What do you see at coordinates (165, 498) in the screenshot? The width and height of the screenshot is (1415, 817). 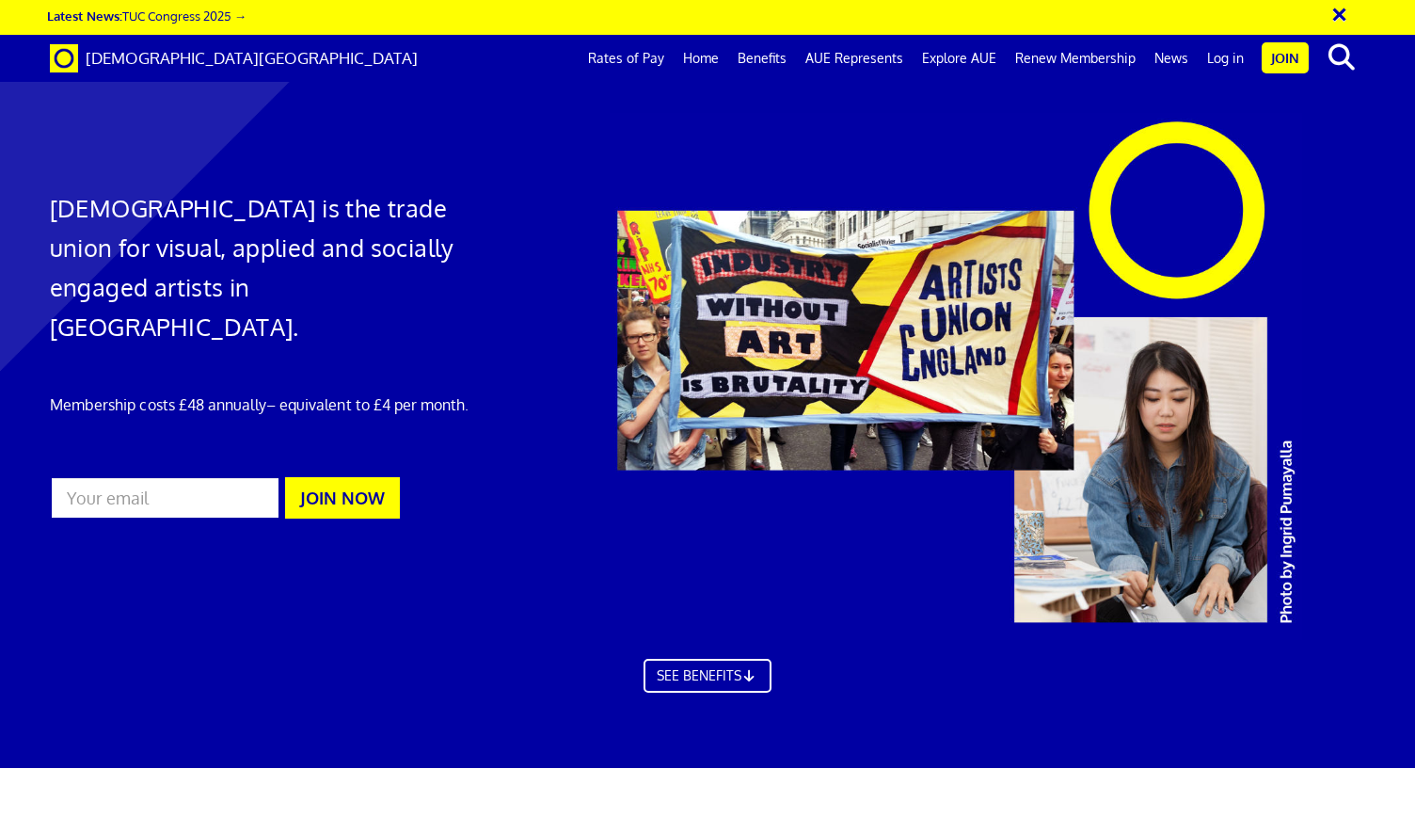 I see `input: Your email` at bounding box center [165, 498].